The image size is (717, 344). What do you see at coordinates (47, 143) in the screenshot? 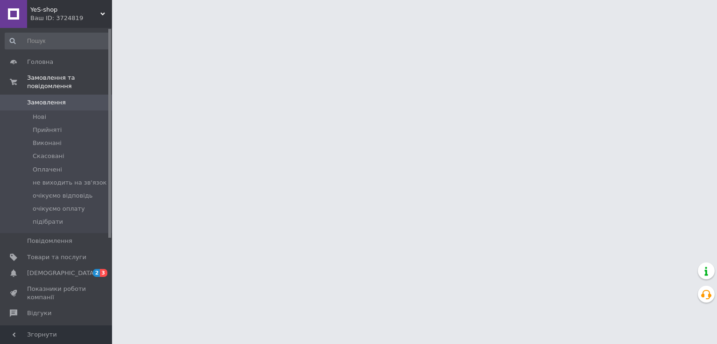
I see `span: Виконані` at bounding box center [47, 143].